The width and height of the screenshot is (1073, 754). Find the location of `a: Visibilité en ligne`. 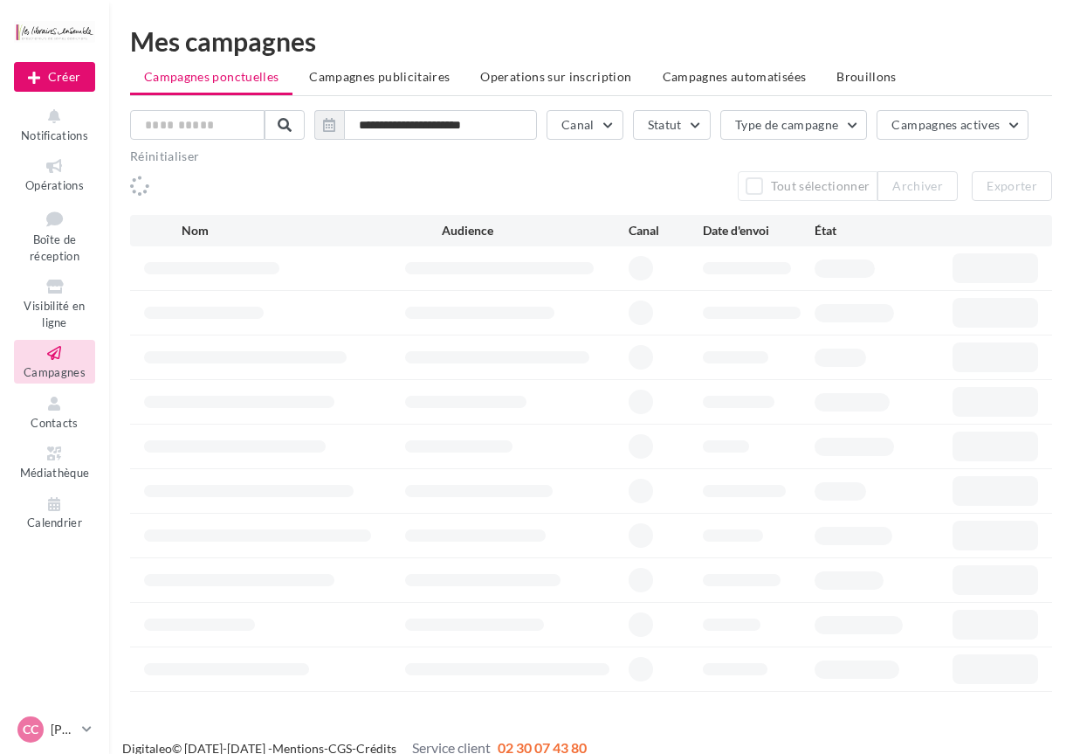

a: Visibilité en ligne is located at coordinates (54, 303).